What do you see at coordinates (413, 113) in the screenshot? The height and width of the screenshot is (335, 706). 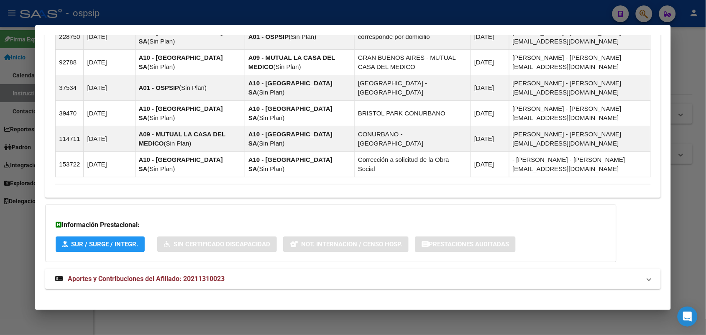 I see `td: BRISTOL PARK CONURBANO` at bounding box center [413, 113].